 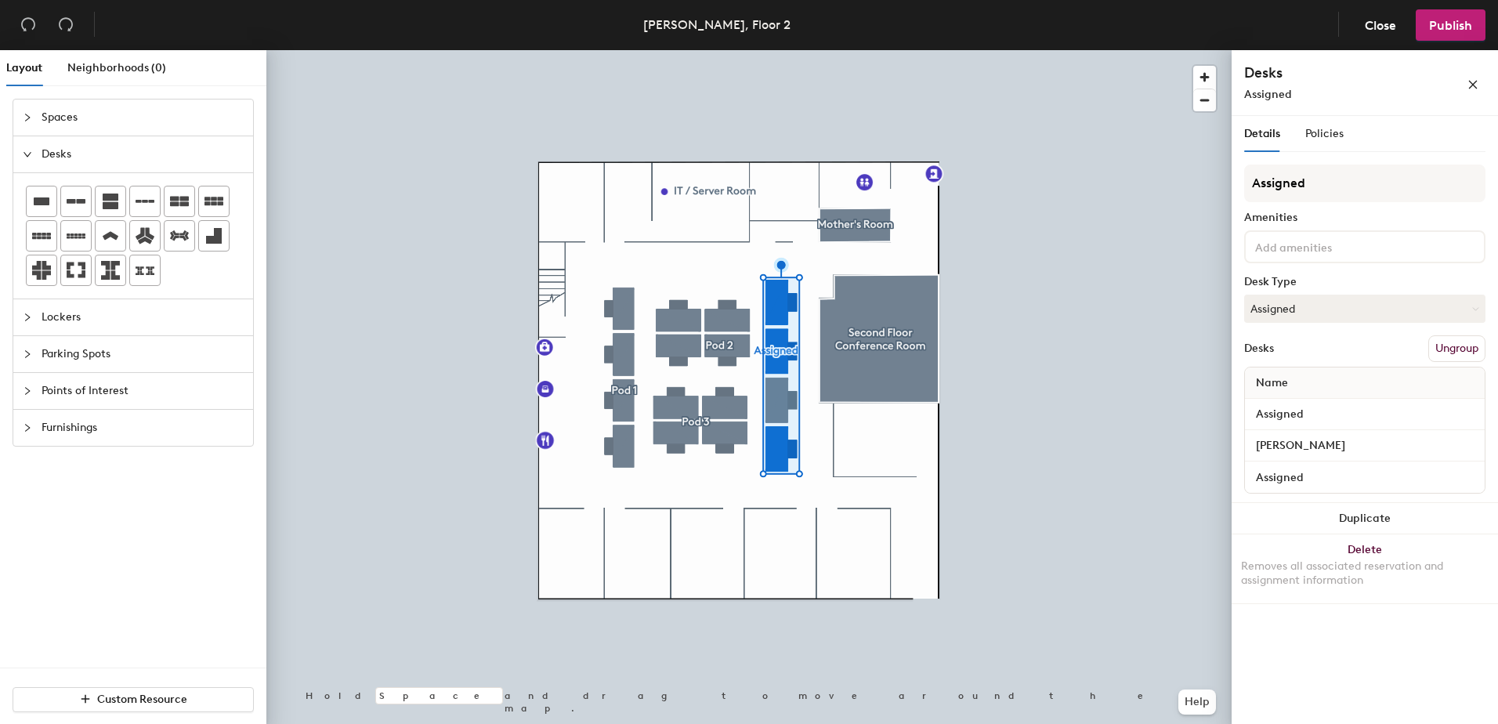 What do you see at coordinates (142, 699) in the screenshot?
I see `span: Custom Resource` at bounding box center [142, 699].